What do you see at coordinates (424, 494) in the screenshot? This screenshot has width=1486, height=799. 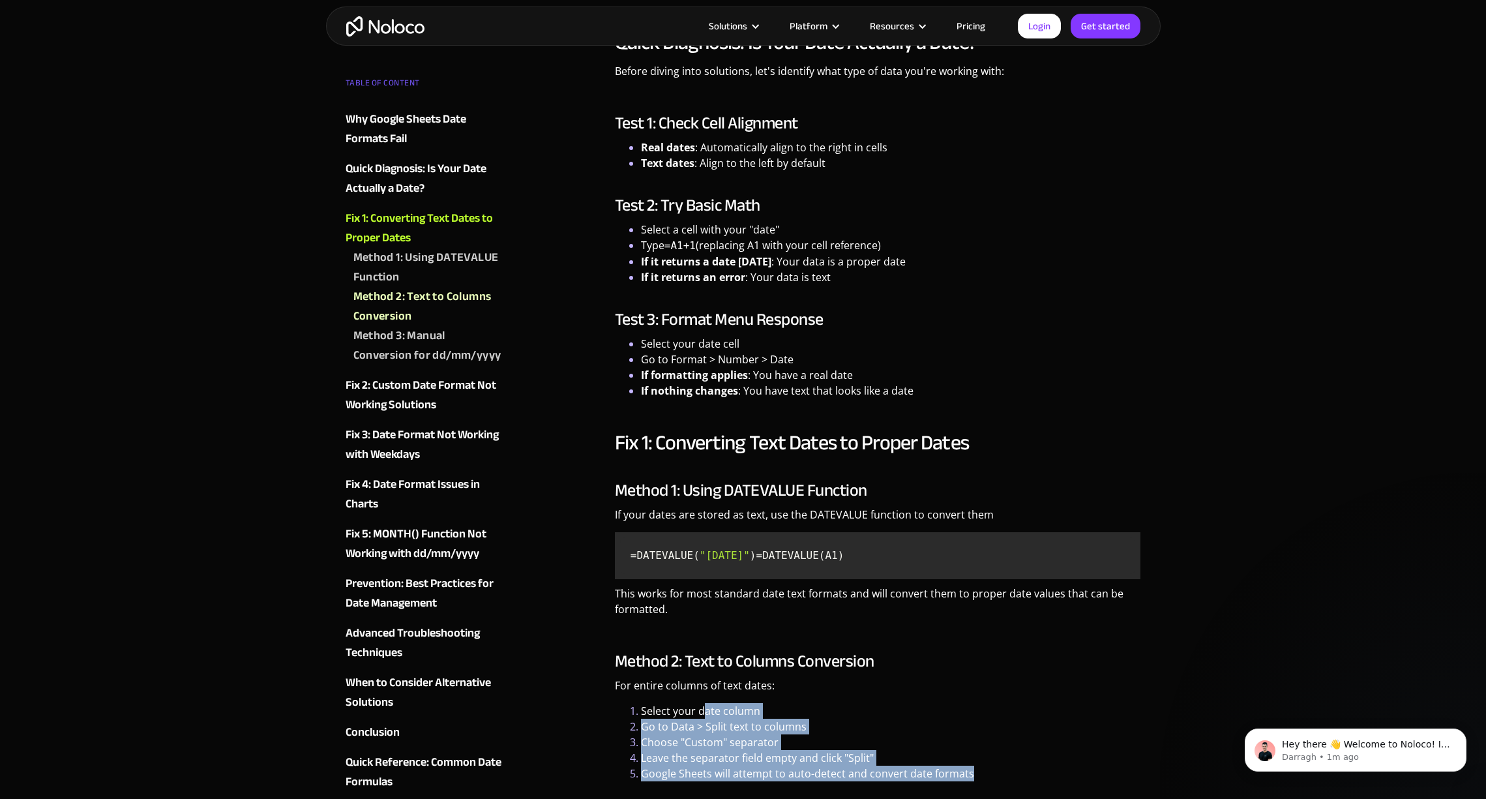 I see `a: Fix 4: Date Format Issues in Charts` at bounding box center [424, 494].